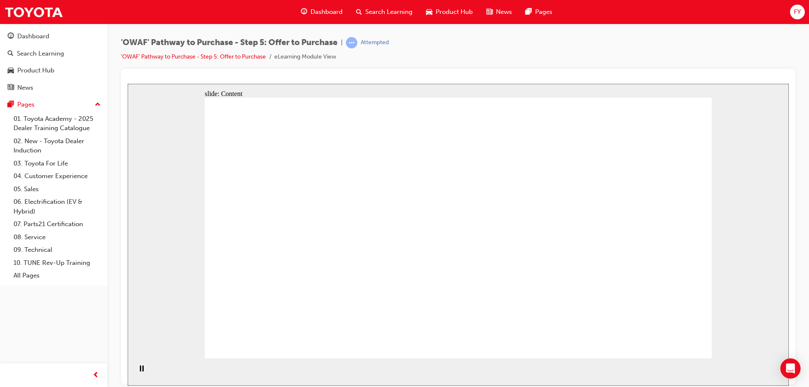 The image size is (809, 387). I want to click on a: guage-iconDashboard, so click(321, 12).